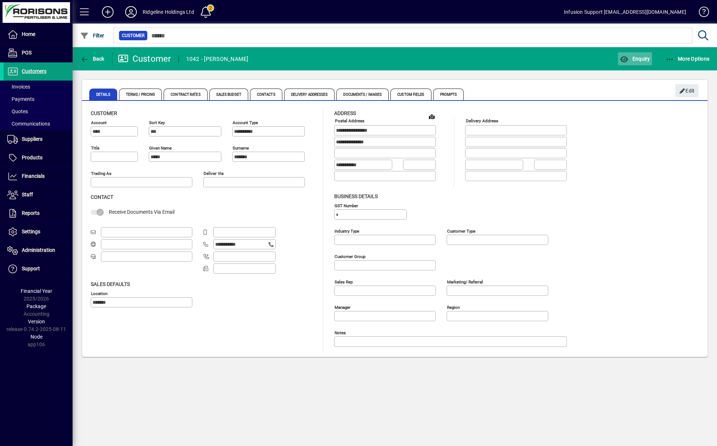 Image resolution: width=717 pixels, height=446 pixels. What do you see at coordinates (140, 94) in the screenshot?
I see `span: Terms / Pricing` at bounding box center [140, 94].